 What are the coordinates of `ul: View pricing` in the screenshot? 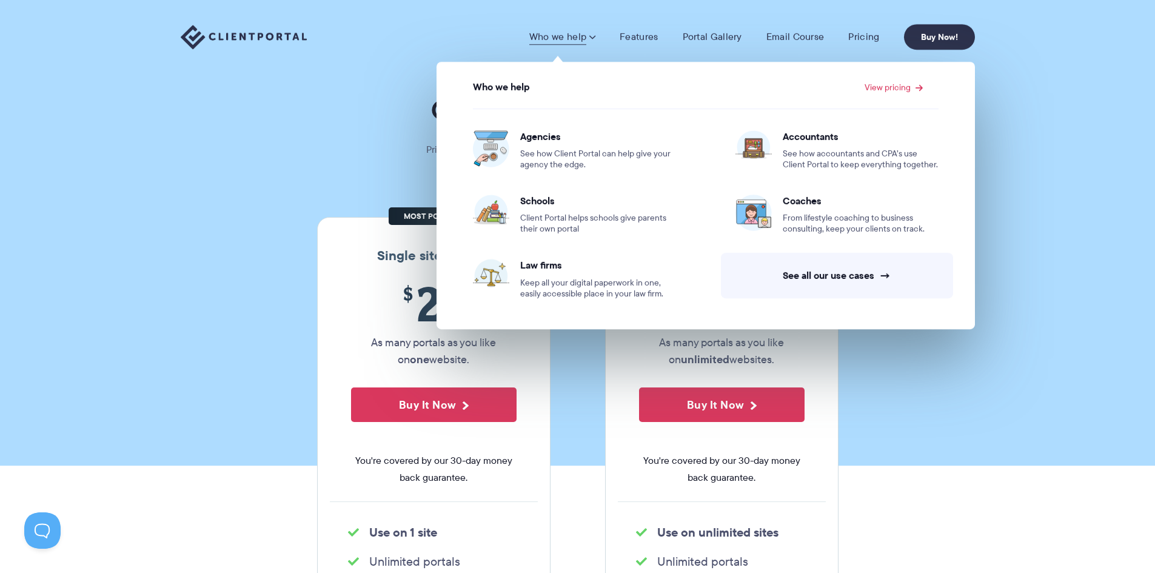 It's located at (706, 204).